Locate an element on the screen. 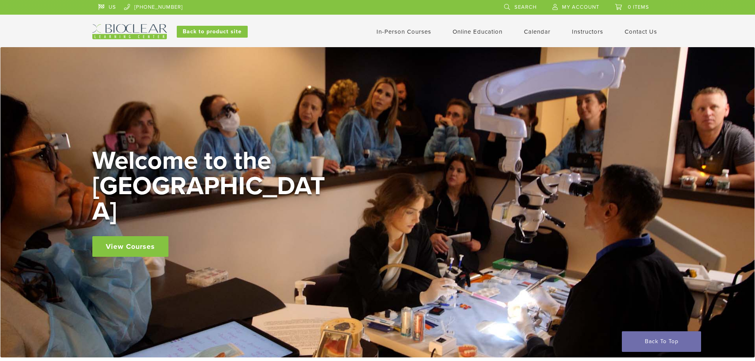 This screenshot has height=361, width=755. a: In-Person Courses is located at coordinates (404, 32).